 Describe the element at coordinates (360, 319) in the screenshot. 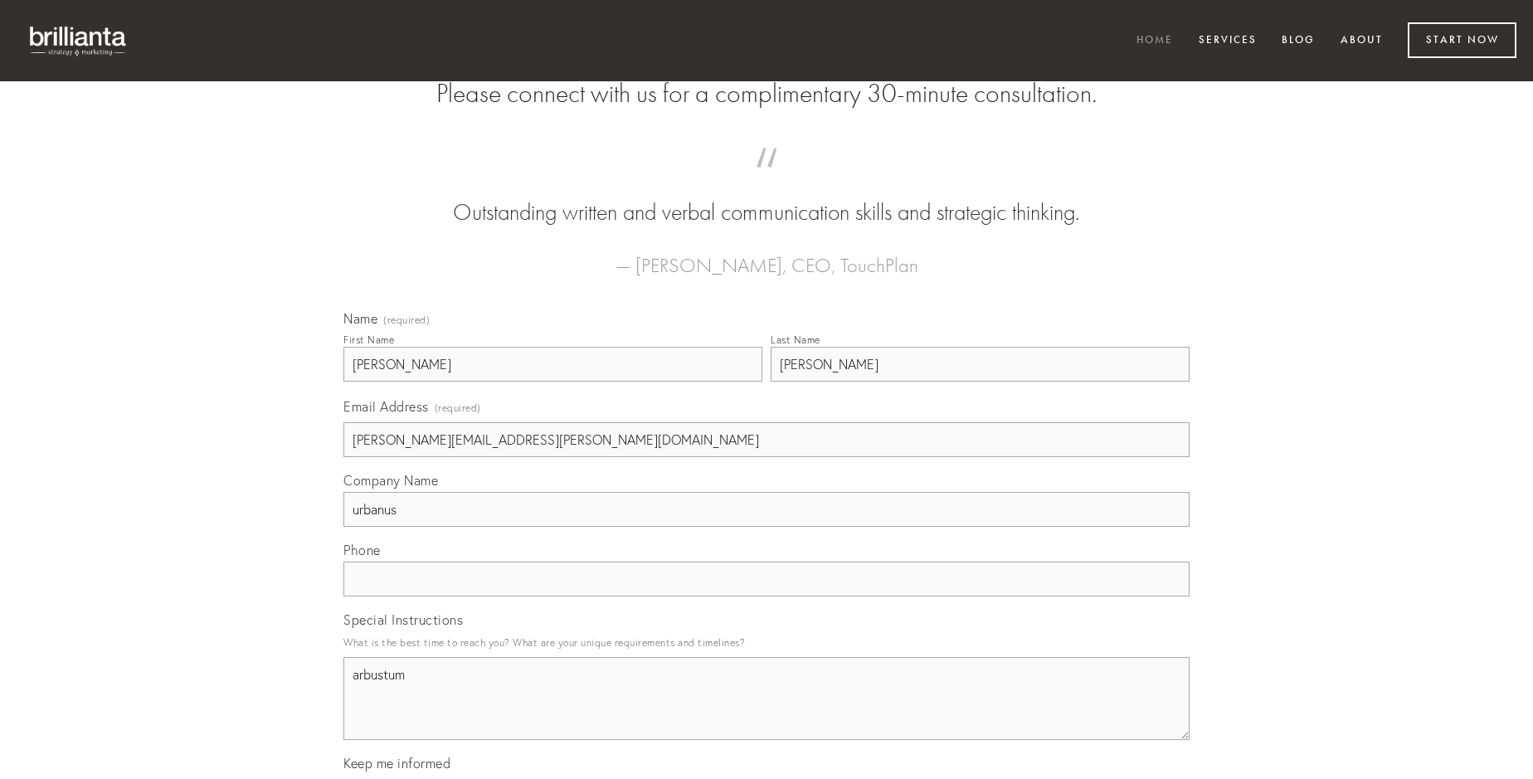

I see `span: Name` at that location.